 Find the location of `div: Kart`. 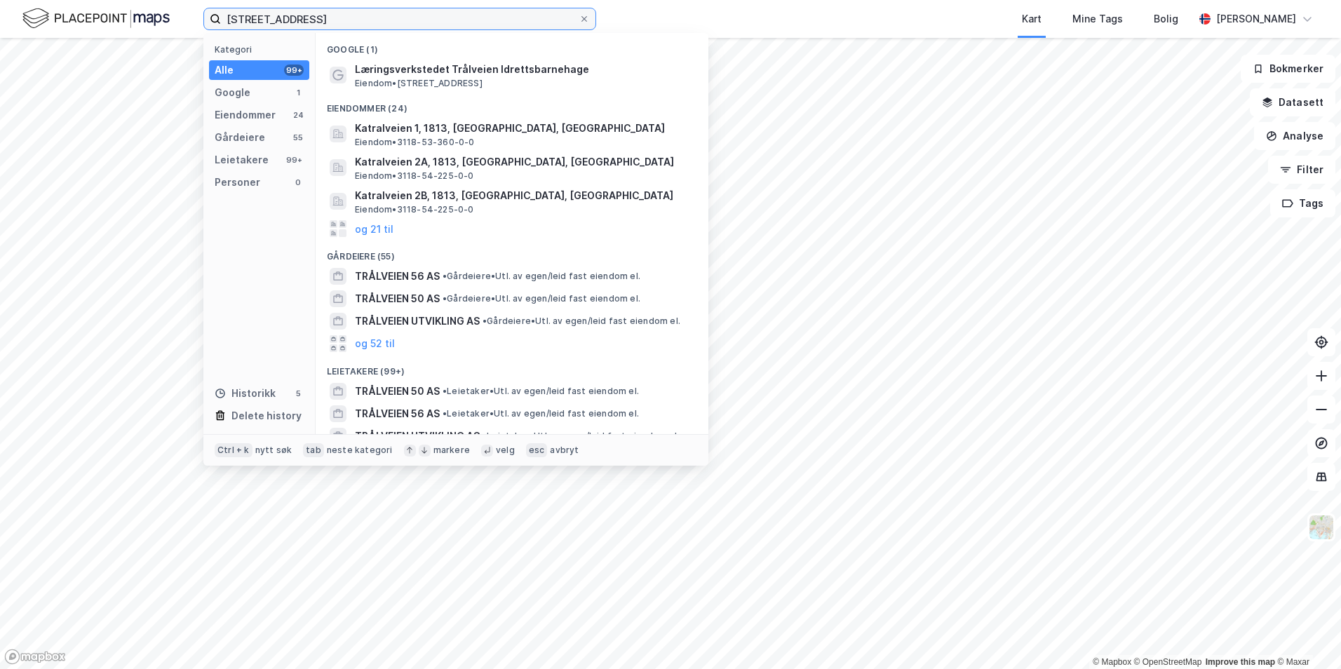

div: Kart is located at coordinates (1032, 19).